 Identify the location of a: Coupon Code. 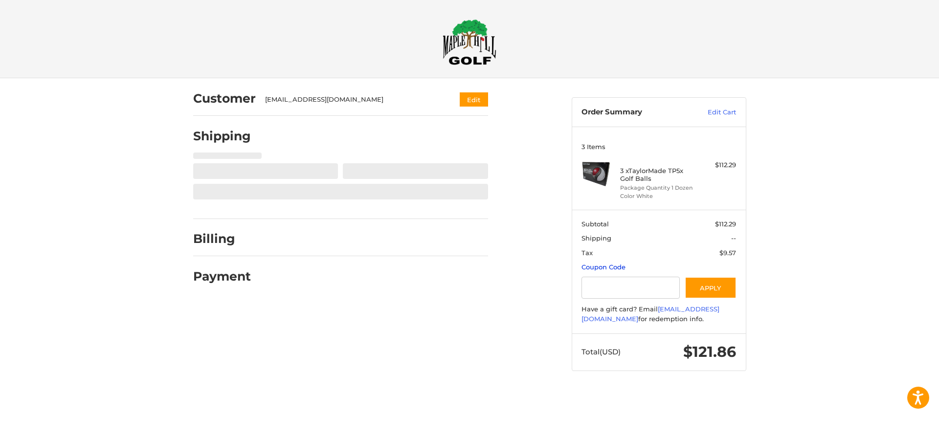
(604, 267).